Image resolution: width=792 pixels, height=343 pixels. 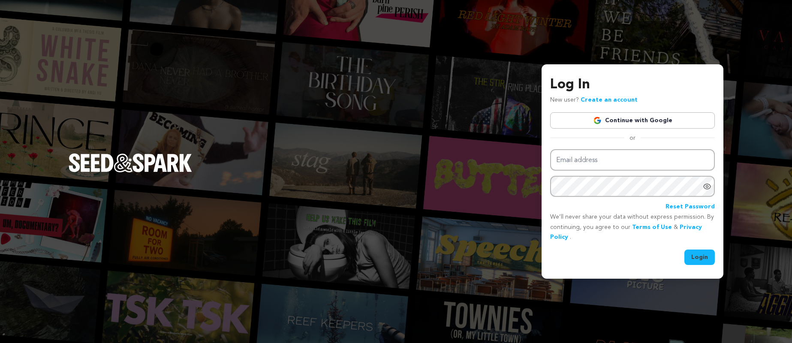 I want to click on h3: Log In, so click(x=632, y=85).